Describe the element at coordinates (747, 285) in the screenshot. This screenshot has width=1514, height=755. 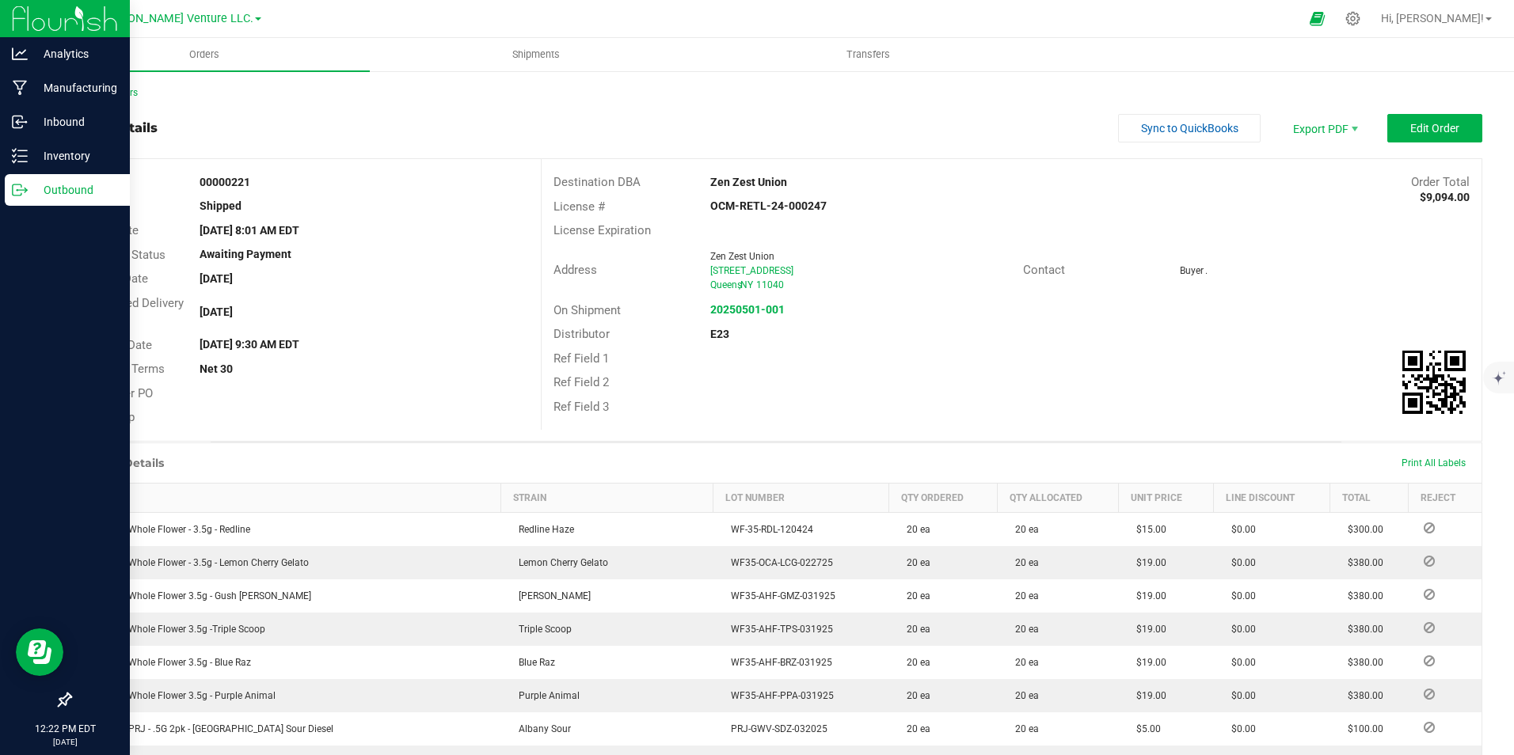
I see `span: NY` at that location.